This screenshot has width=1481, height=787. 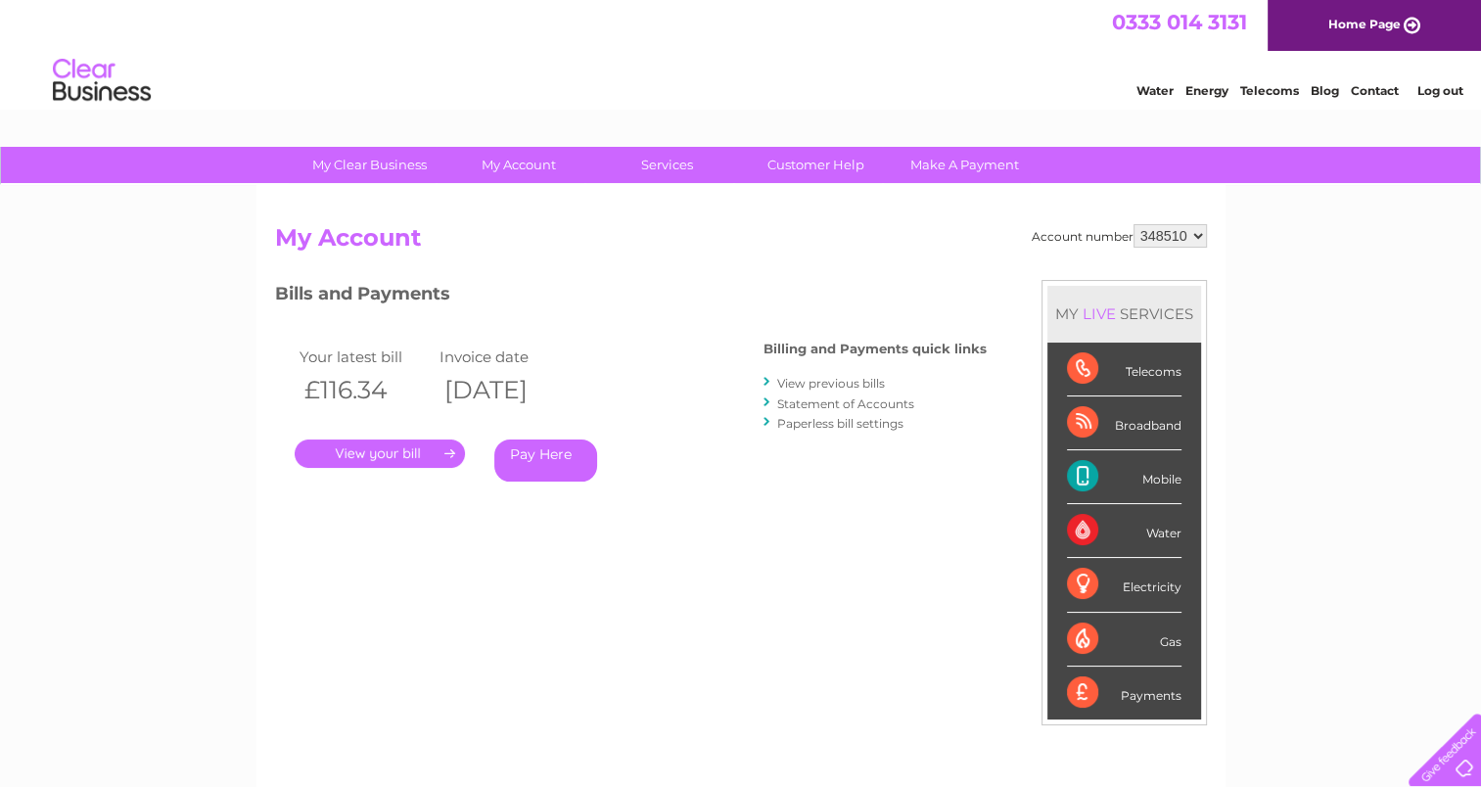 What do you see at coordinates (518, 164) in the screenshot?
I see `a: My Account` at bounding box center [518, 164].